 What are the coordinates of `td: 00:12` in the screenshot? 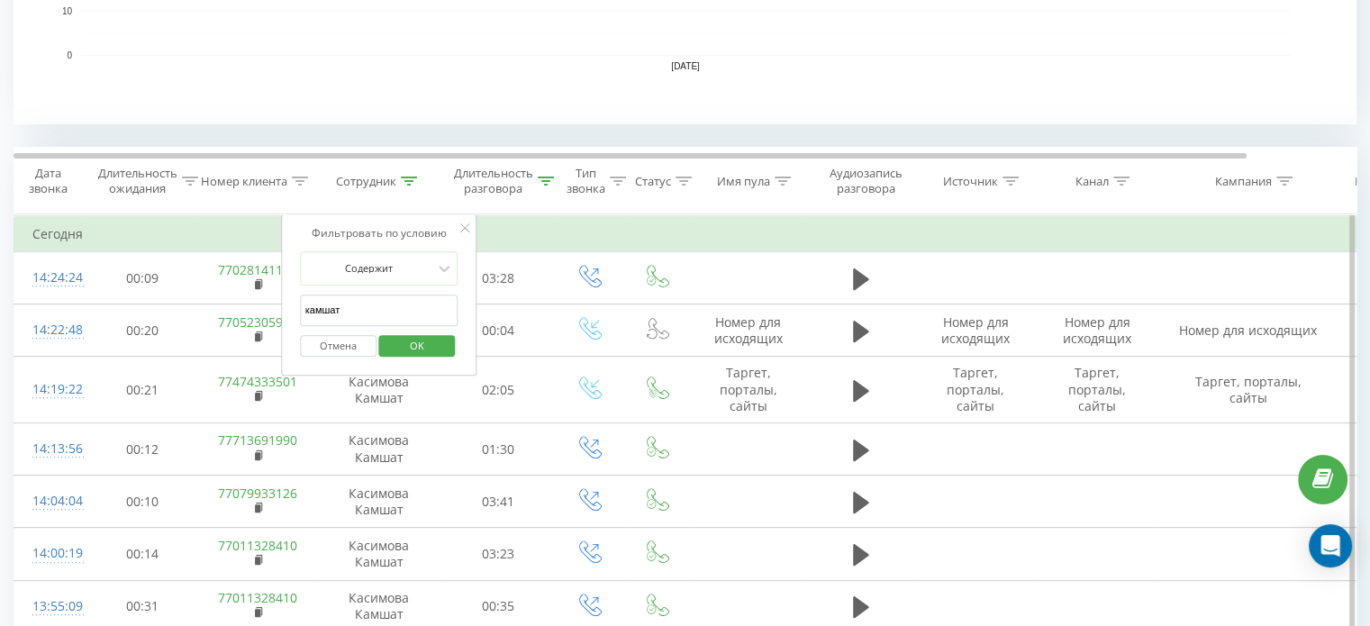 It's located at (142, 449).